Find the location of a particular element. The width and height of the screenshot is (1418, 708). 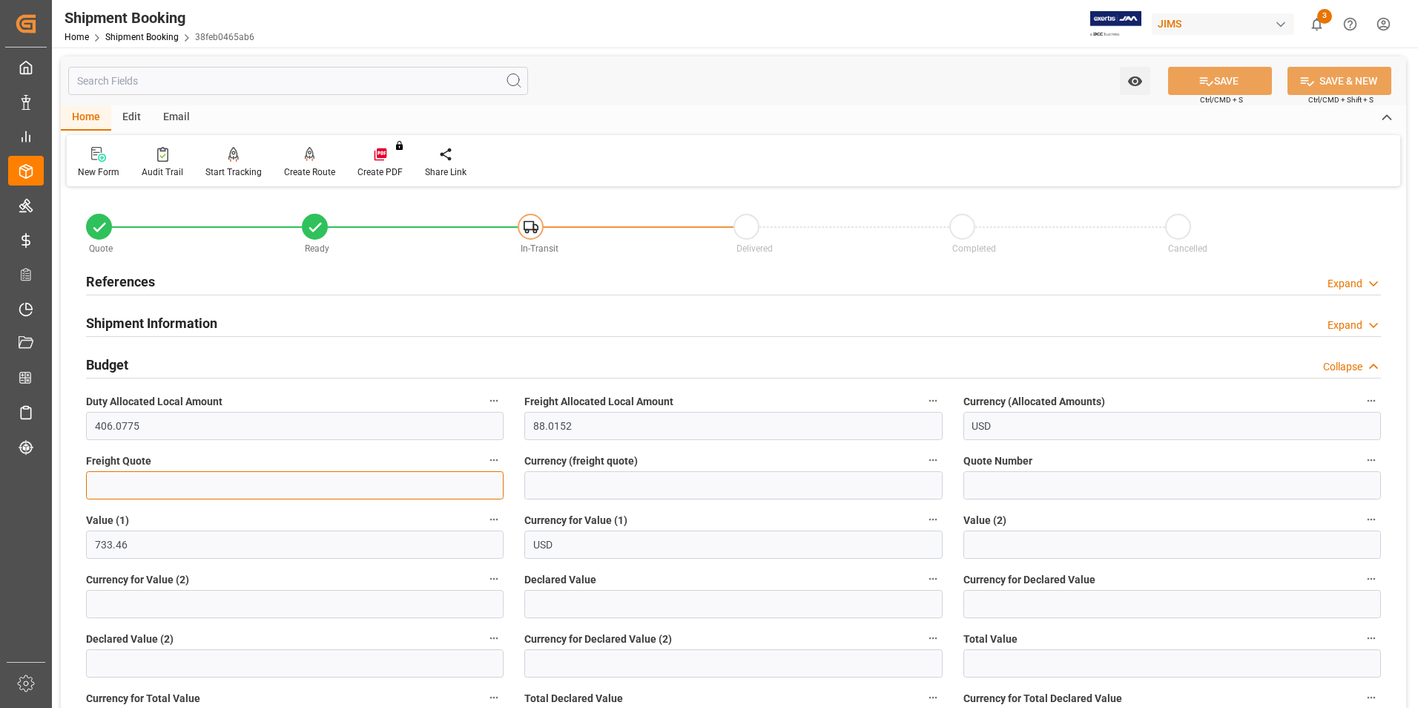

button: Quote Number is located at coordinates (1372, 460).